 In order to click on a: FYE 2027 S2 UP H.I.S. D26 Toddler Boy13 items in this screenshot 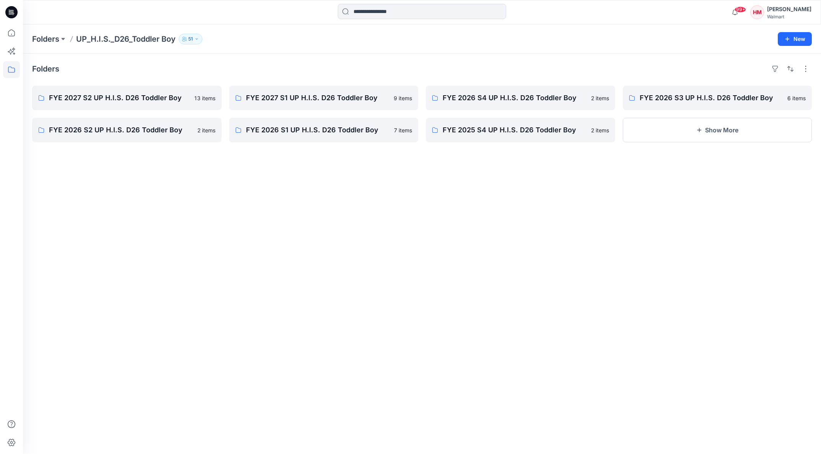, I will do `click(127, 98)`.